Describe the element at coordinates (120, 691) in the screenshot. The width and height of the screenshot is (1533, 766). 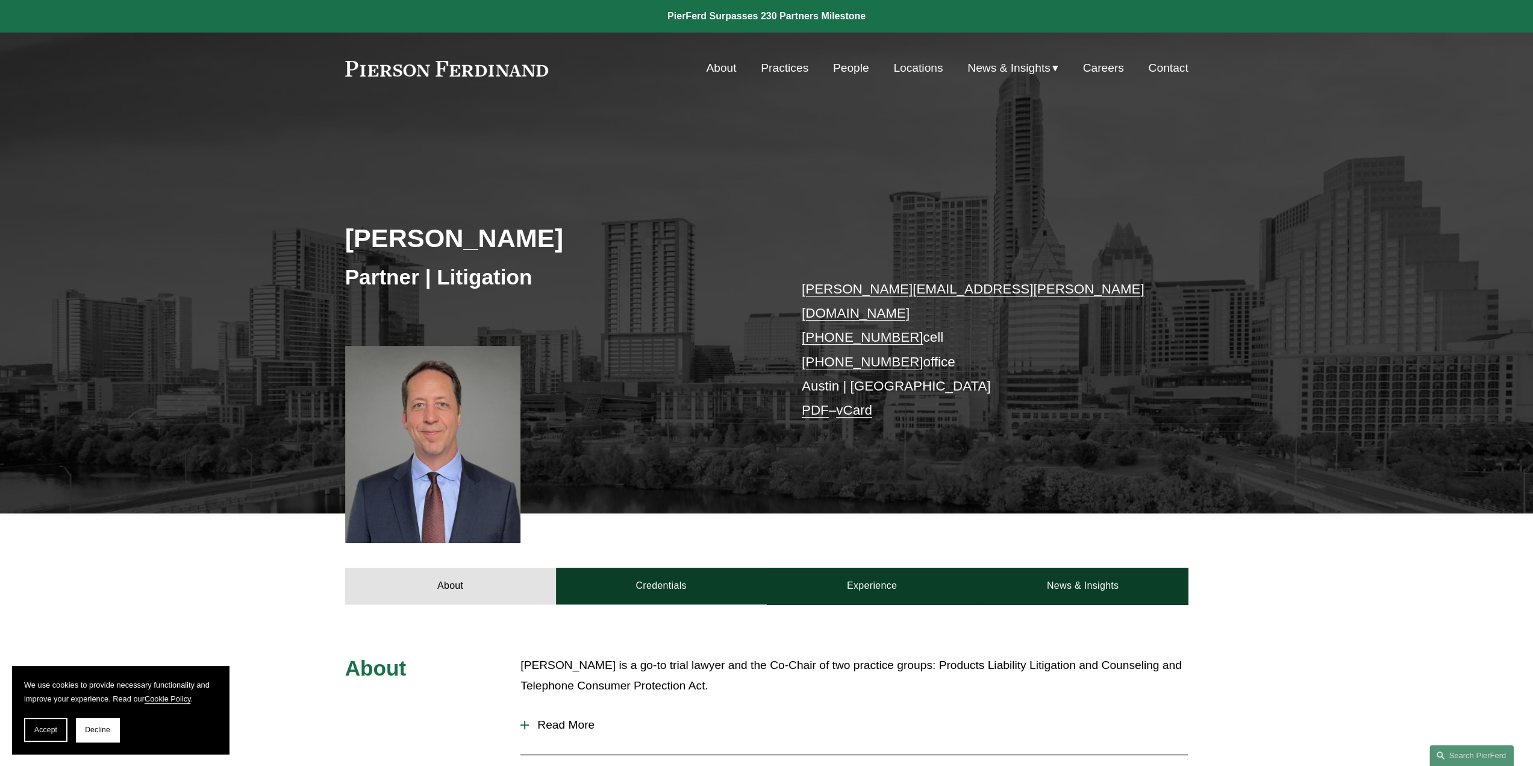
I see `p: We use cookies to provide necessary functionality and improve your experience. Read our .` at that location.